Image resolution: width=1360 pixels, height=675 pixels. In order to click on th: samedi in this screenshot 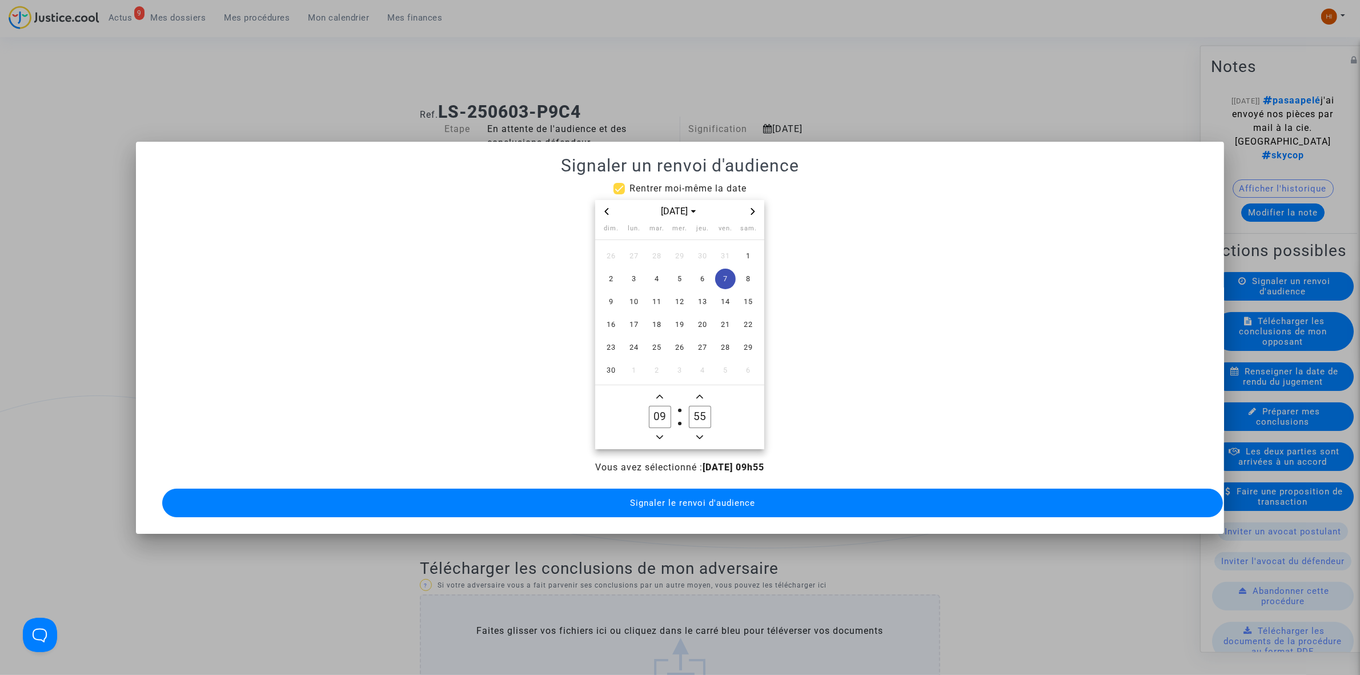, I will do `click(748, 231)`.